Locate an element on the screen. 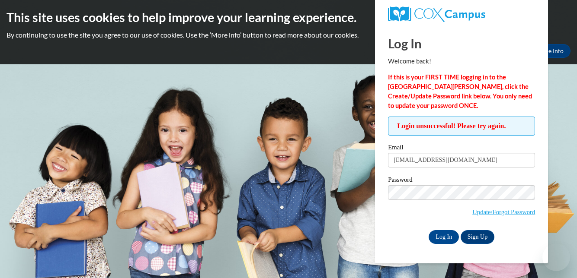 The image size is (577, 278). a: Sign Up is located at coordinates (477, 237).